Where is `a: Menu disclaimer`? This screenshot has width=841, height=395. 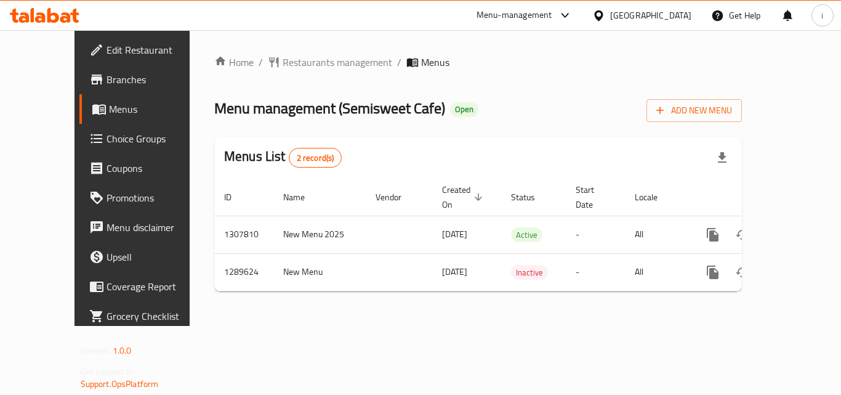
a: Menu disclaimer is located at coordinates (147, 227).